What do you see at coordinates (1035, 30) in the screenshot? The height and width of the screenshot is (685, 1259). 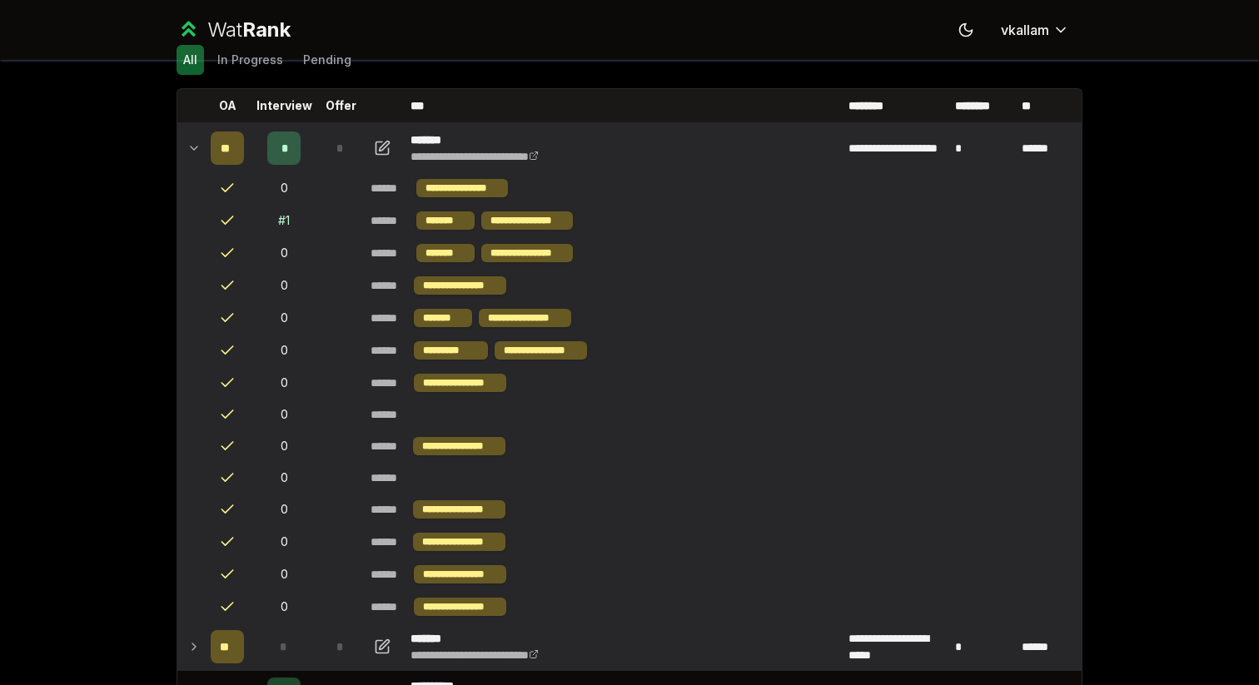 I see `button: vkallam` at bounding box center [1035, 30].